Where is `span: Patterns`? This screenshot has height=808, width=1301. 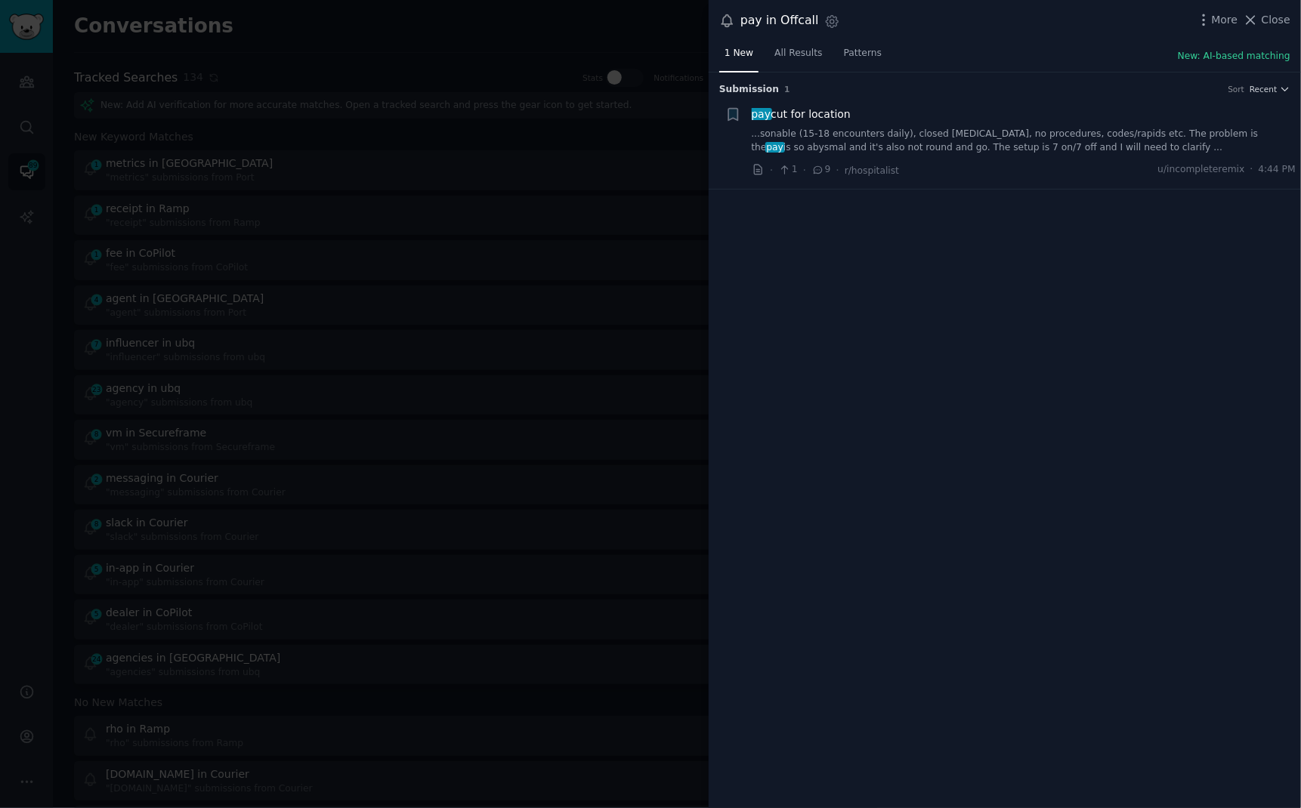
span: Patterns is located at coordinates (863, 54).